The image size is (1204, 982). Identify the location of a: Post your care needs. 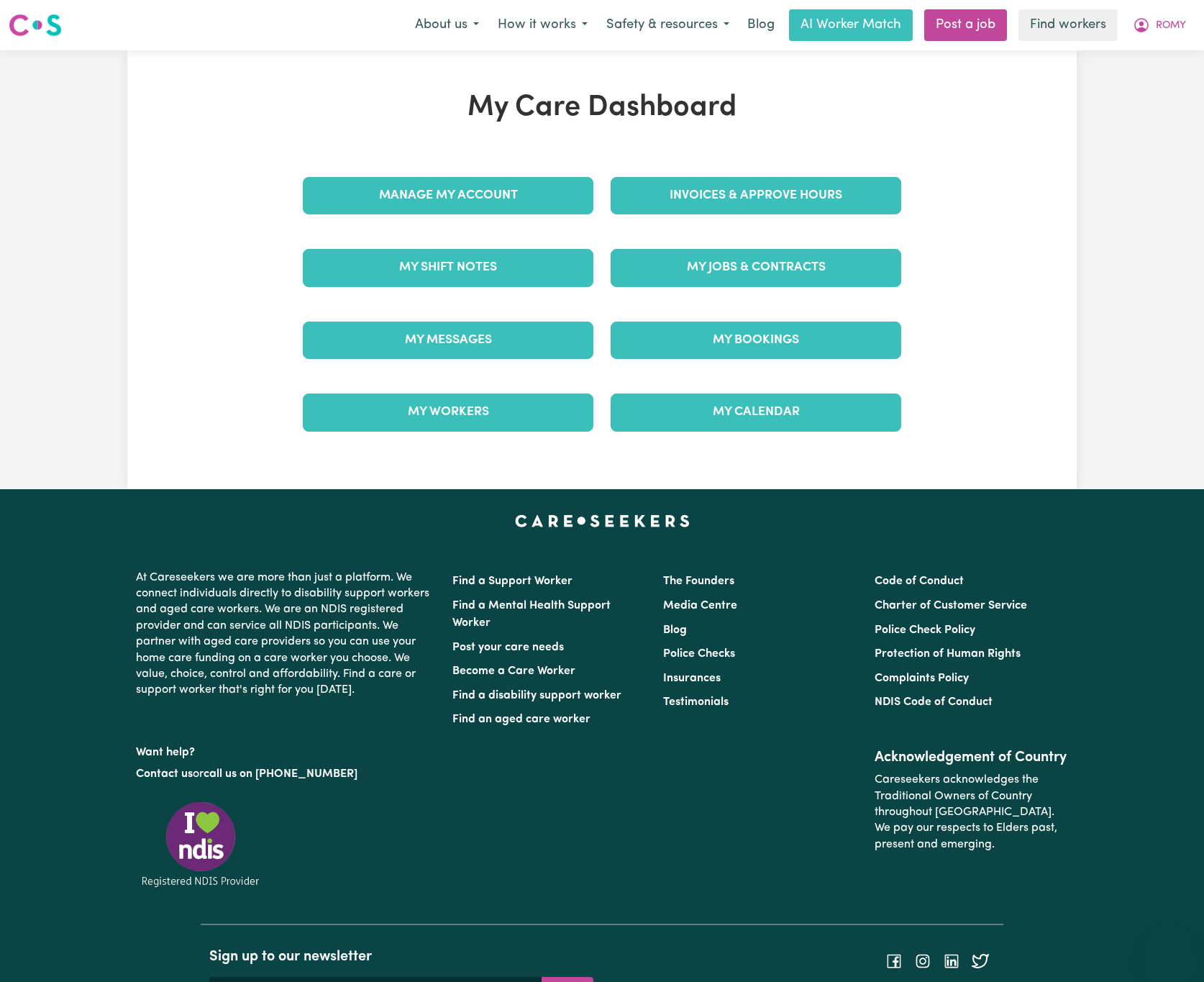
(508, 648).